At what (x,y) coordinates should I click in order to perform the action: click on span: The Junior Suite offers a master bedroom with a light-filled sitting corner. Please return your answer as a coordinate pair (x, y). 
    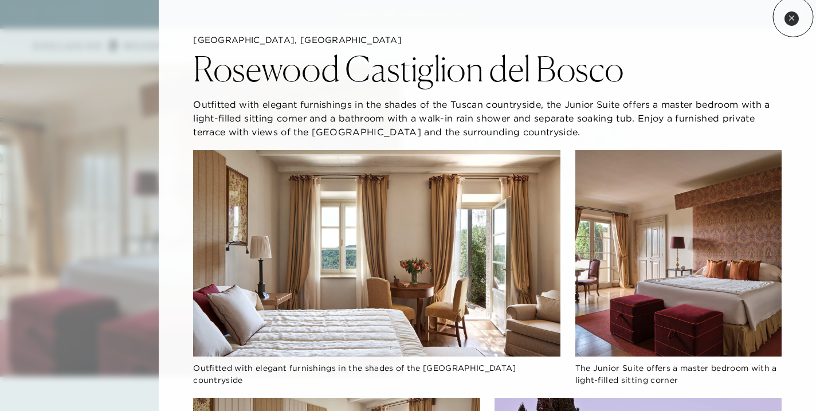
    Looking at the image, I should click on (676, 374).